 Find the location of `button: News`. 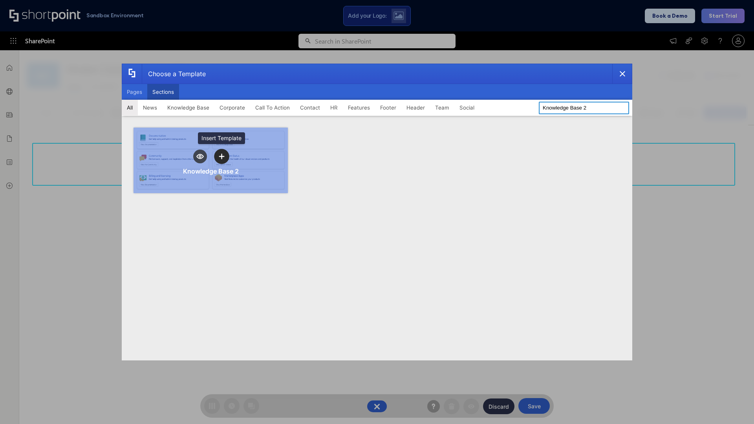

button: News is located at coordinates (150, 108).